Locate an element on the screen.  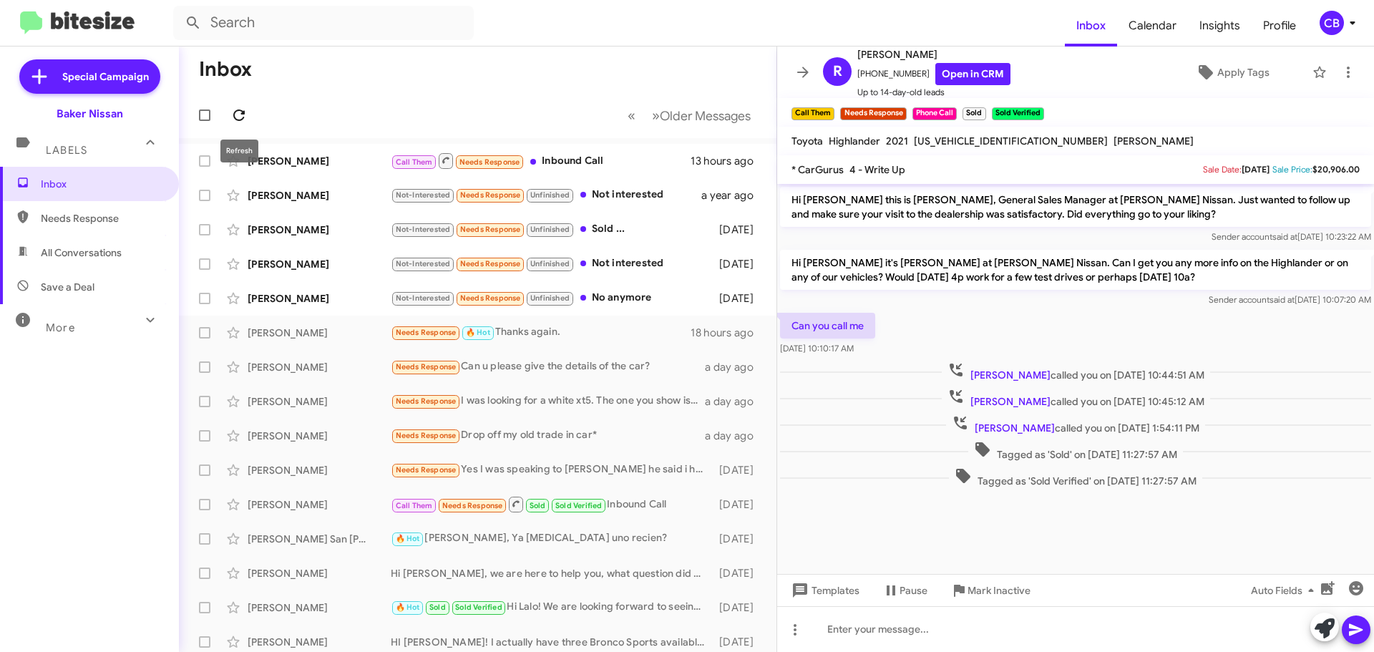
span: said at is located at coordinates (1285, 236).